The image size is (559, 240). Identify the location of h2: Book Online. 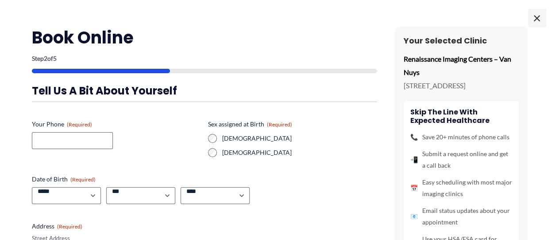
(205, 37).